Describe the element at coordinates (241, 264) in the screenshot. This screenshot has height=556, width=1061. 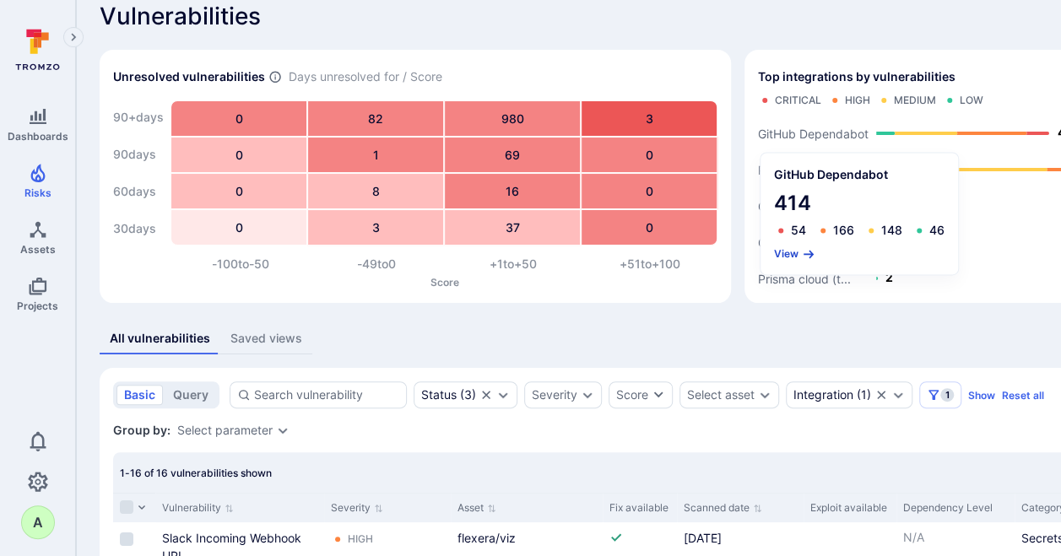
I see `div: -100 to -50` at that location.